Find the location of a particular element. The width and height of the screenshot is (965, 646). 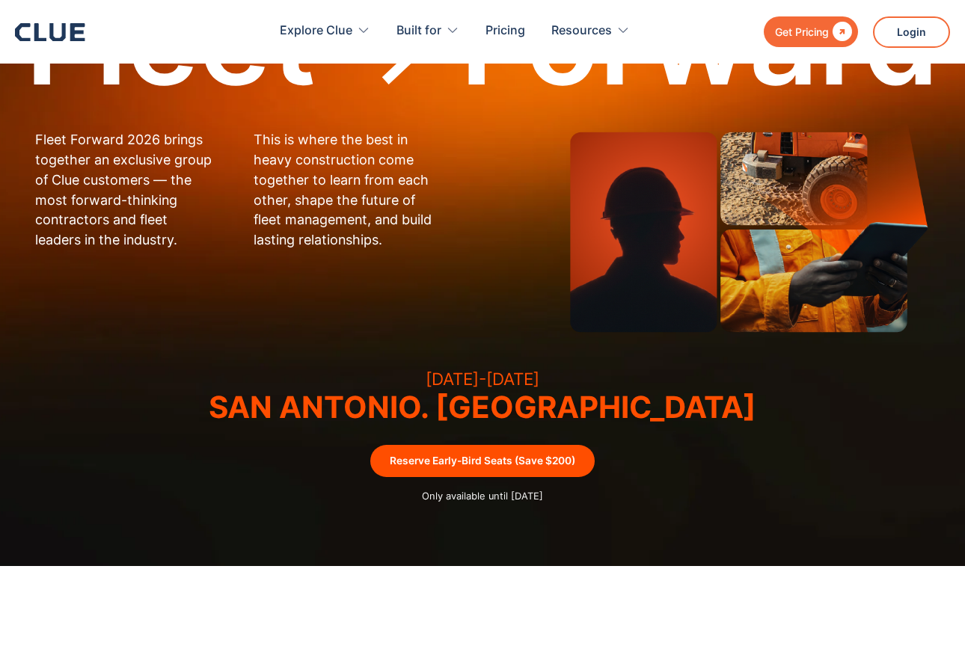

a: Get Pricing is located at coordinates (811, 31).